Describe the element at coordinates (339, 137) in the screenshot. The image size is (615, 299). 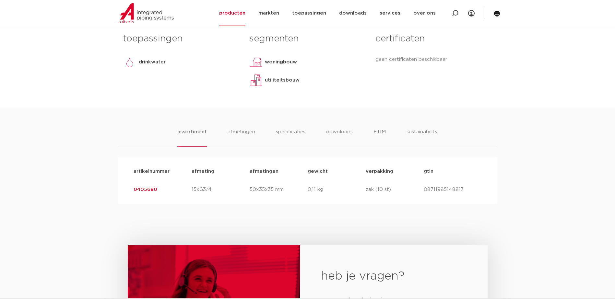
I see `li: downloads` at that location.